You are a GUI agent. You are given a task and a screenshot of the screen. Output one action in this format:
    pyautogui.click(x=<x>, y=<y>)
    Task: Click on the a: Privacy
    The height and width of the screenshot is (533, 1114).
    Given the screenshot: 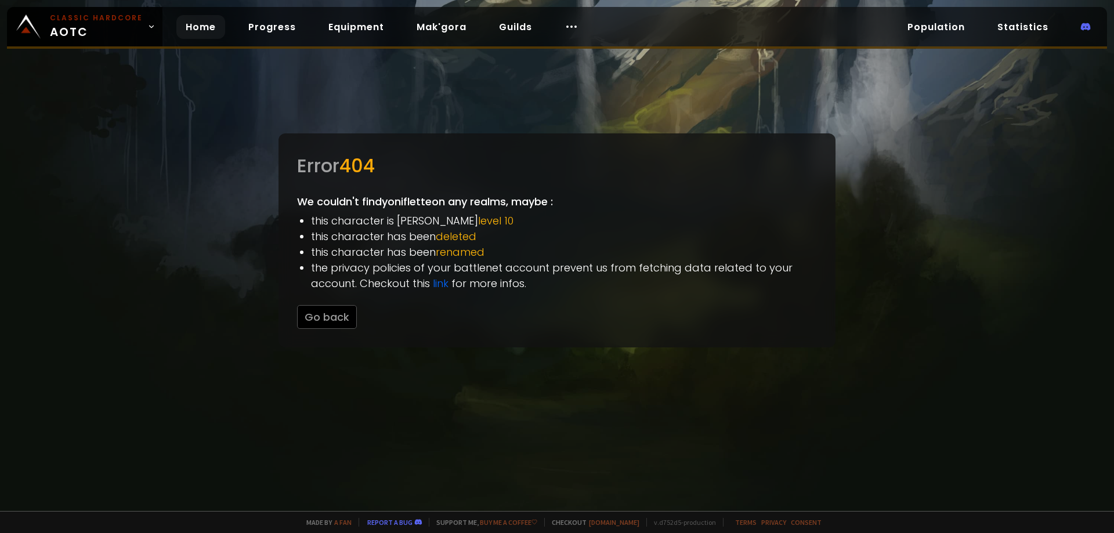 What is the action you would take?
    pyautogui.click(x=774, y=522)
    